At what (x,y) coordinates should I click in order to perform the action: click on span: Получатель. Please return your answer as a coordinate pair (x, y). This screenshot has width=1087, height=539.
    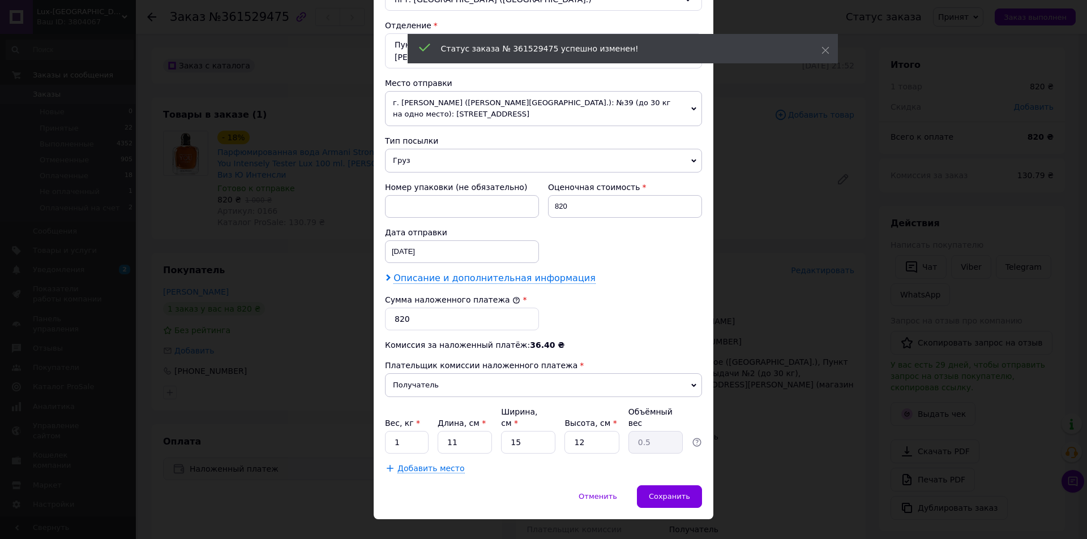
    Looking at the image, I should click on (543, 385).